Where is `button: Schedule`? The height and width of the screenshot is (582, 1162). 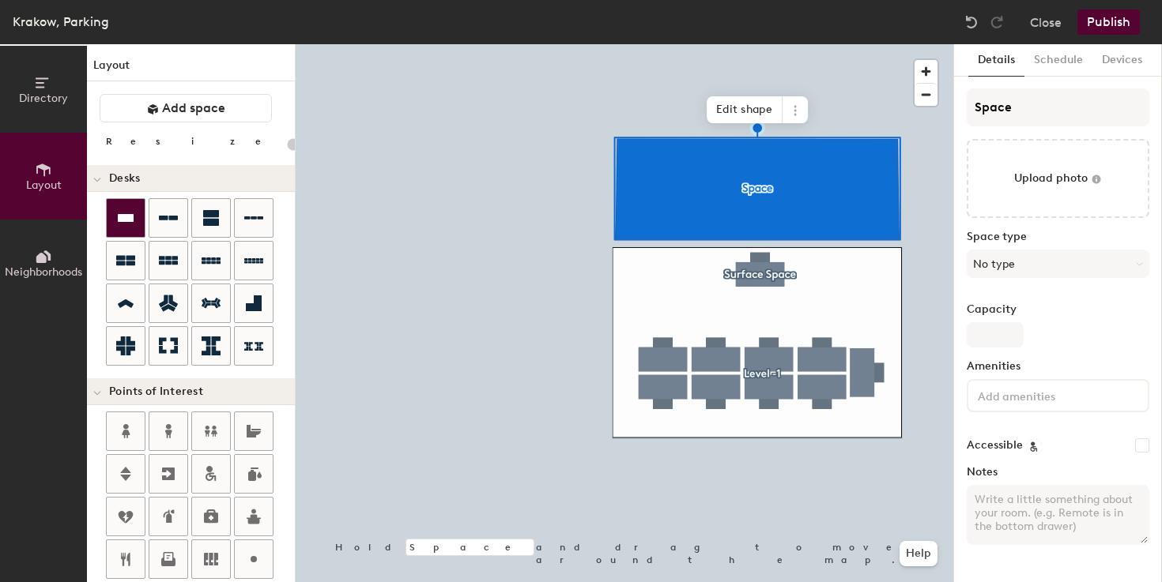 button: Schedule is located at coordinates (1058, 60).